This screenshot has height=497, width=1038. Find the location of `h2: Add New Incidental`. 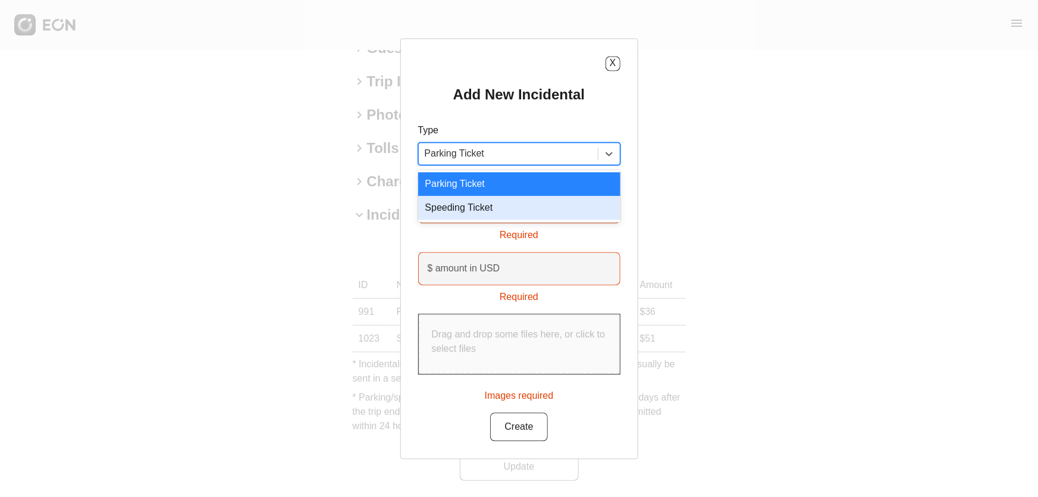

h2: Add New Incidental is located at coordinates (519, 95).